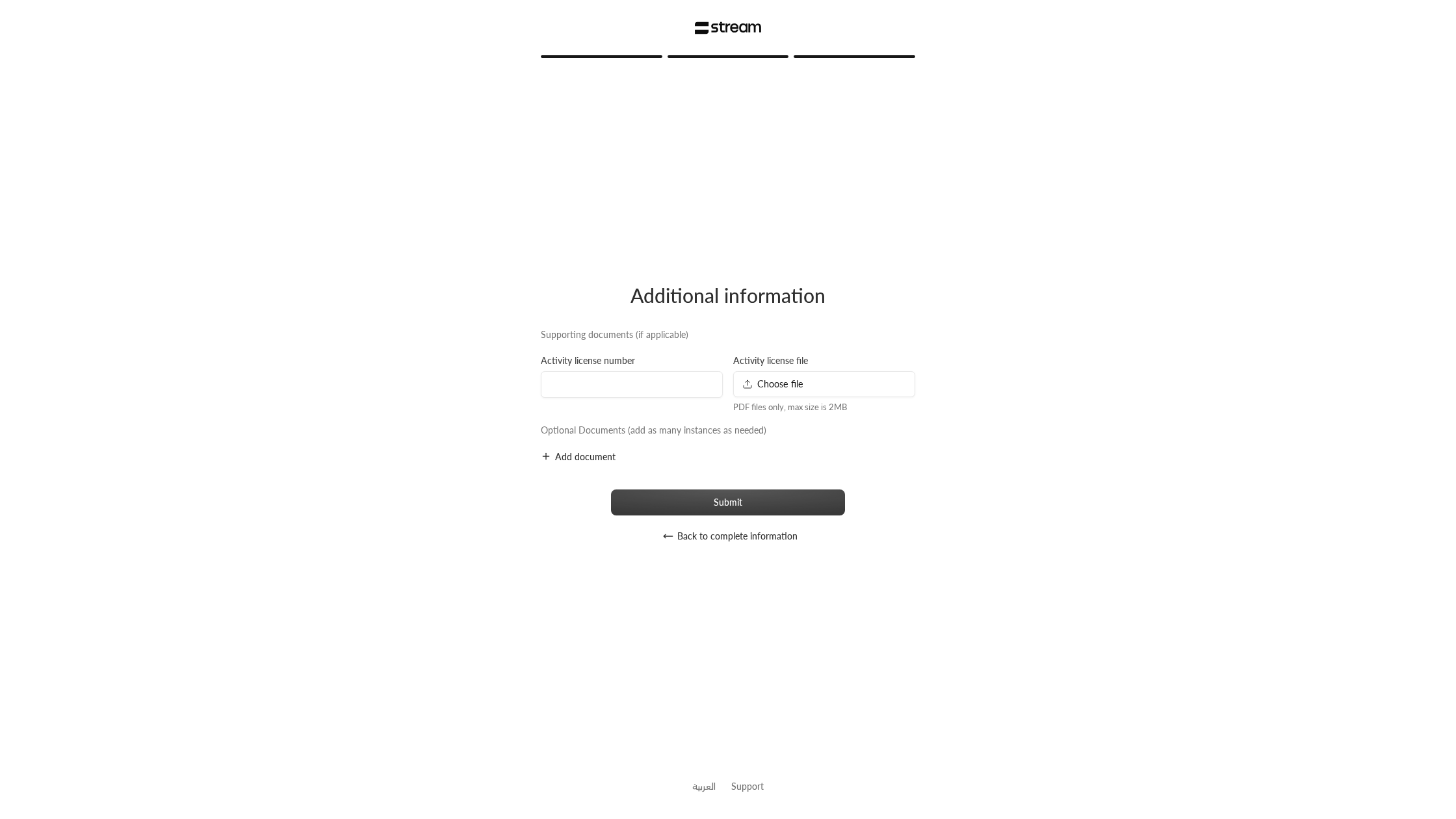 This screenshot has width=1456, height=819. What do you see at coordinates (703, 785) in the screenshot?
I see `a: العربية` at bounding box center [703, 785].